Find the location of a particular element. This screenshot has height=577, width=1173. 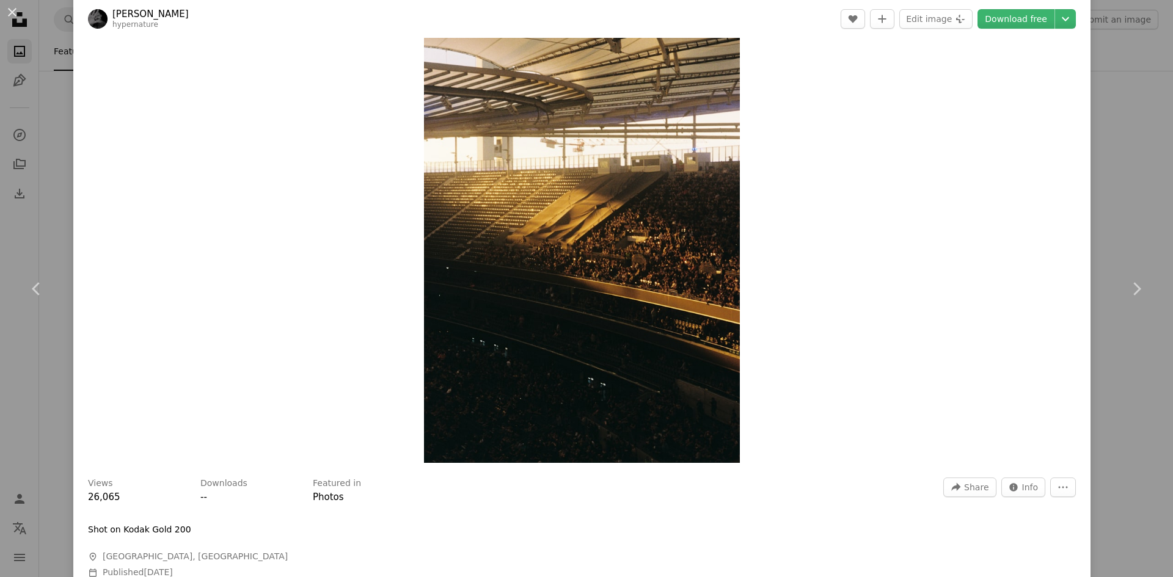

a: Photos is located at coordinates (328, 497).